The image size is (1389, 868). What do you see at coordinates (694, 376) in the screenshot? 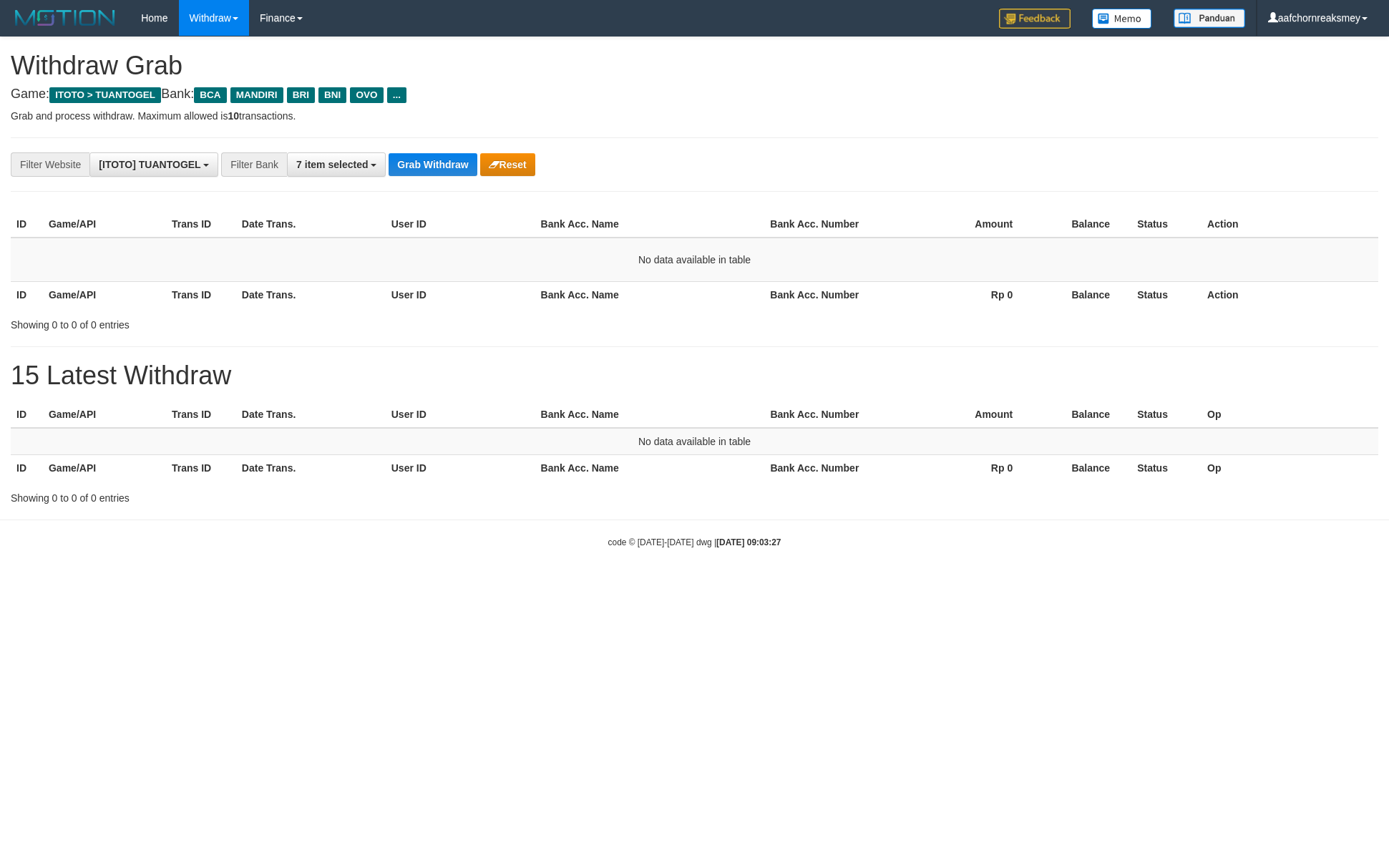
I see `h1: 15 Latest Withdraw` at bounding box center [694, 376].